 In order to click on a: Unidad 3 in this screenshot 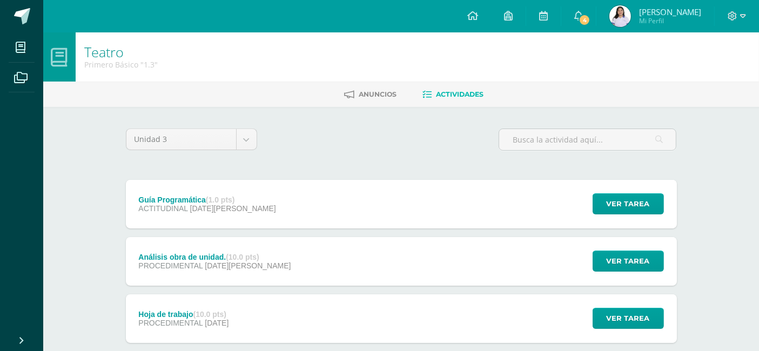, I will do `click(191, 139)`.